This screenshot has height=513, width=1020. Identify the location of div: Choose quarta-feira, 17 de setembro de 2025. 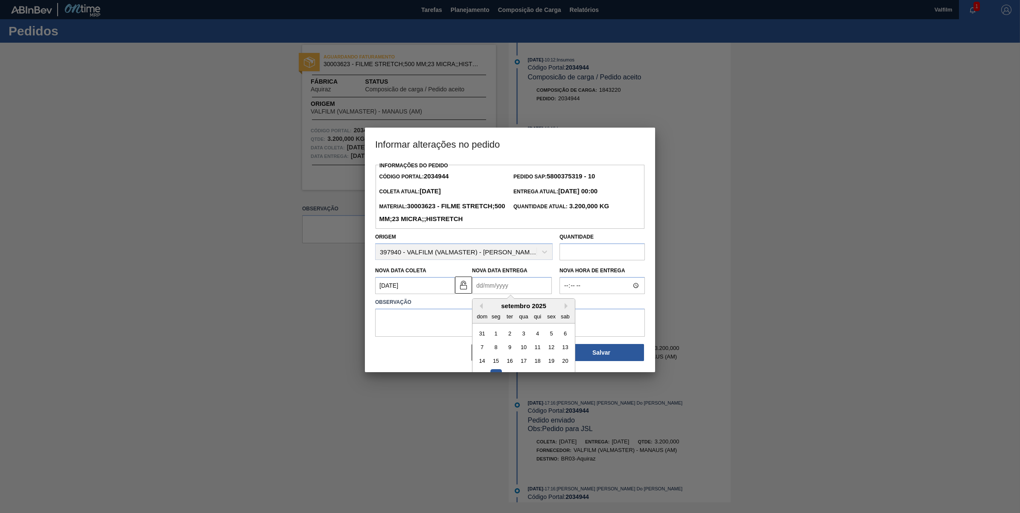
(523, 361).